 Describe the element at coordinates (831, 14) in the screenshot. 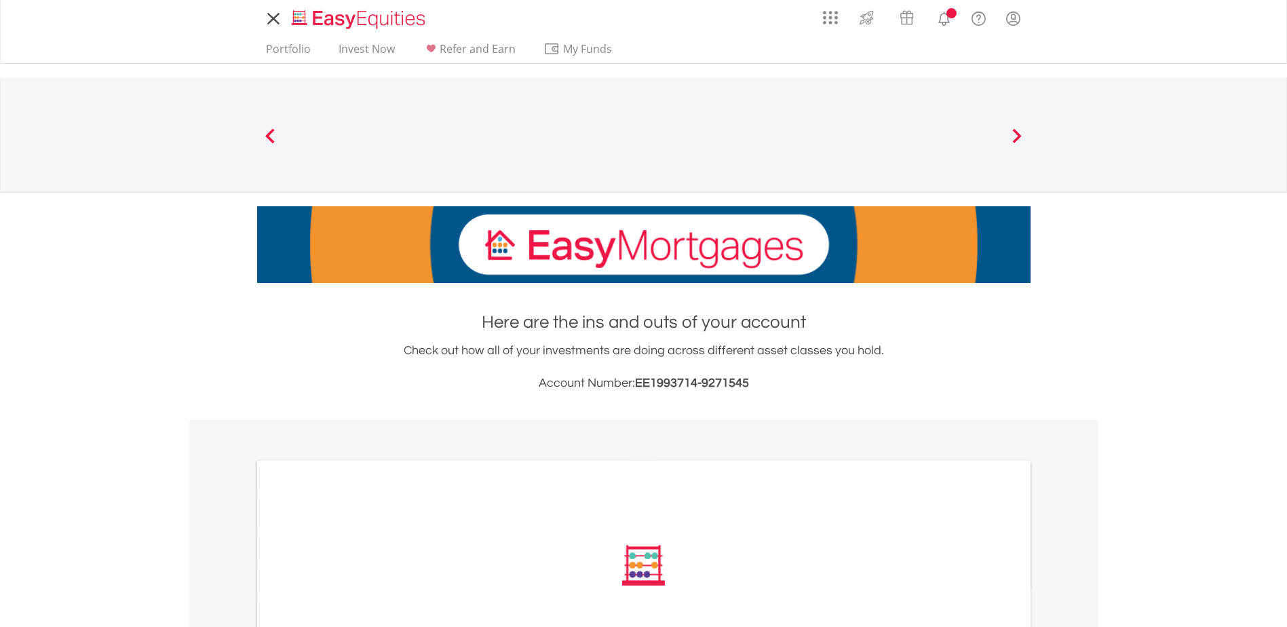

I see `a: AppsGrid` at that location.